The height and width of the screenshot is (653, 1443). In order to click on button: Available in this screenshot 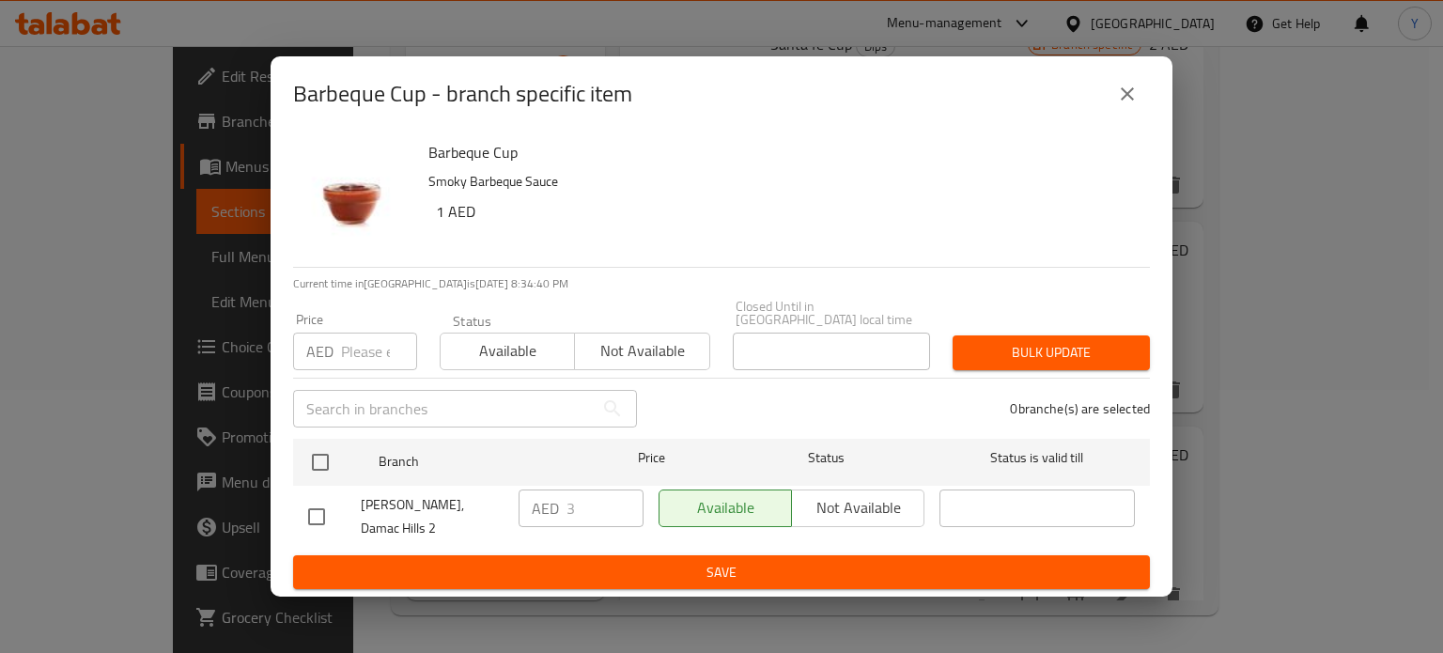, I will do `click(507, 351)`.